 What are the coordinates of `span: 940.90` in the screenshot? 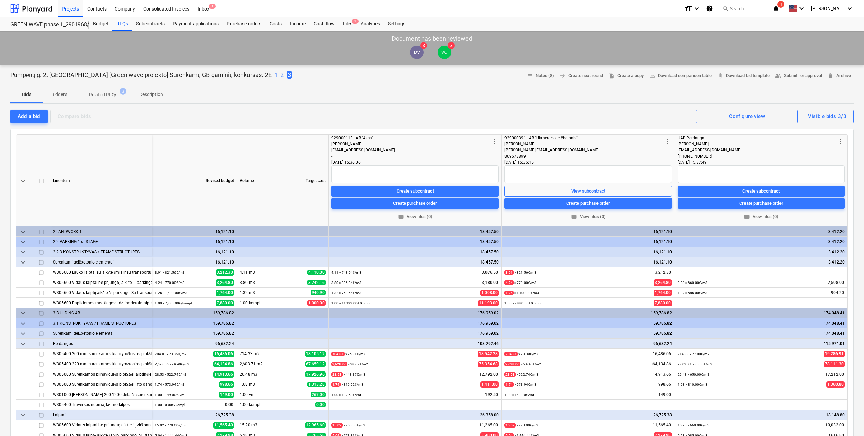 It's located at (318, 293).